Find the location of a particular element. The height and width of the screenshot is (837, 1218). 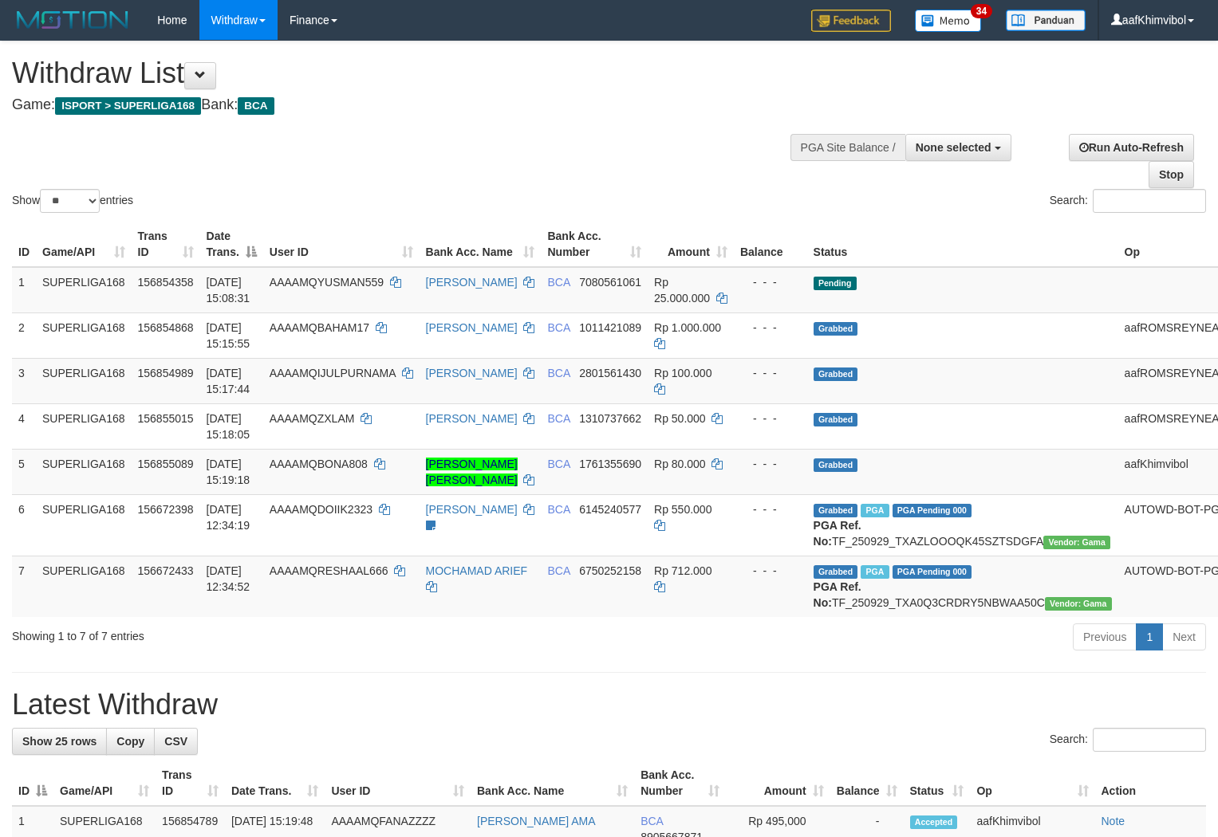

span: Rp 550.000 is located at coordinates (683, 510).